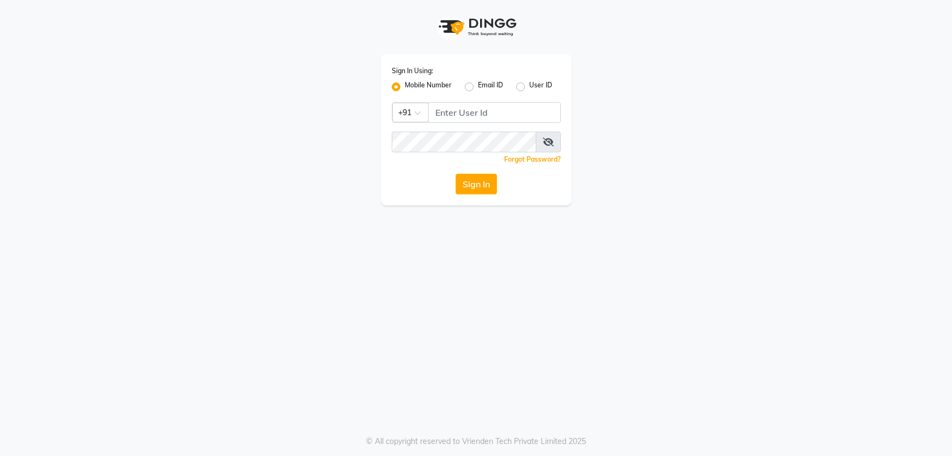 This screenshot has height=456, width=952. I want to click on label: User ID, so click(541, 87).